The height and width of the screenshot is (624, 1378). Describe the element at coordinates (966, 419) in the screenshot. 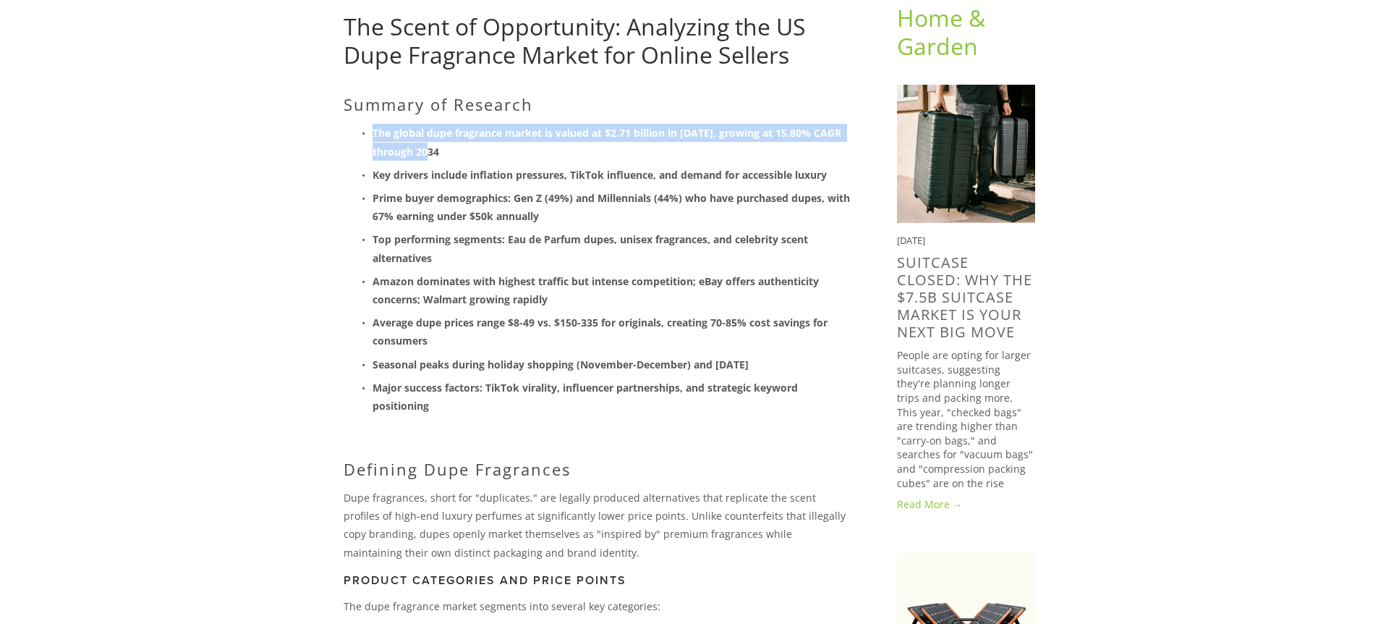

I see `p: People are opting for larger suitcases, suggesting they're planning longer trips and packing more...` at that location.